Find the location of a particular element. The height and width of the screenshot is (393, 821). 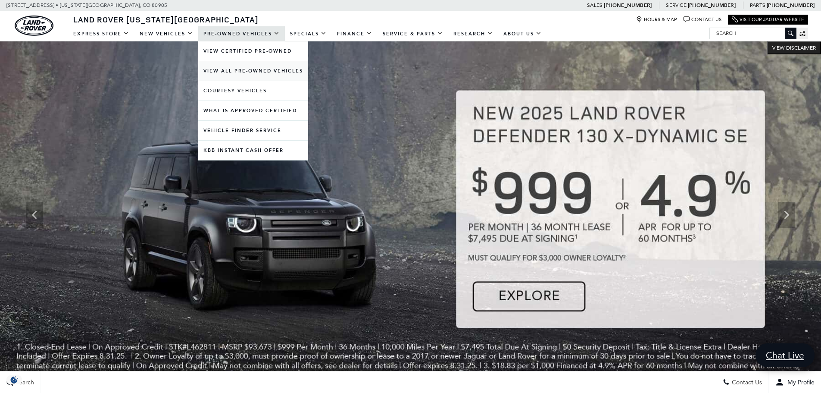

div: Next is located at coordinates (786, 215).